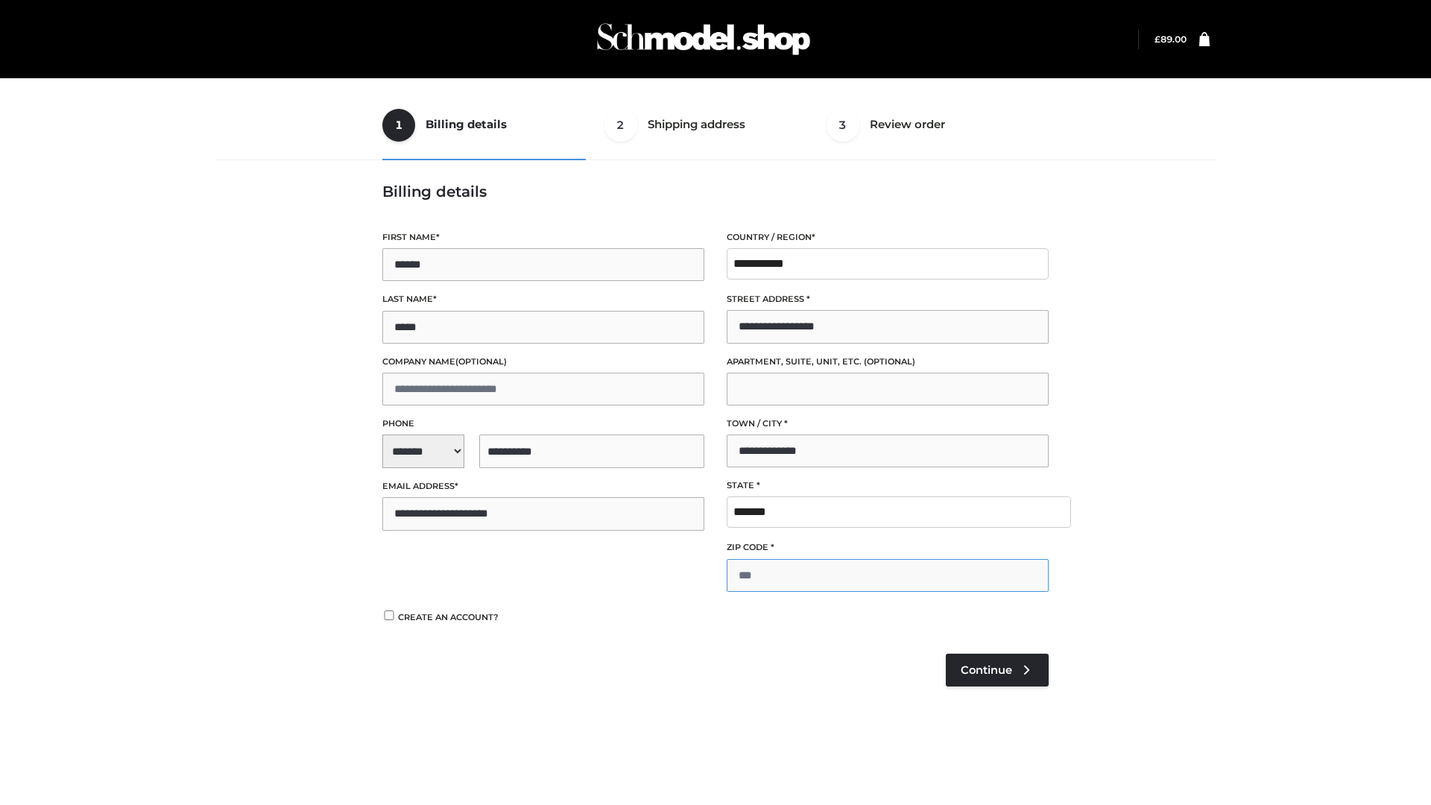  What do you see at coordinates (715, 192) in the screenshot?
I see `h3: Billing details` at bounding box center [715, 192].